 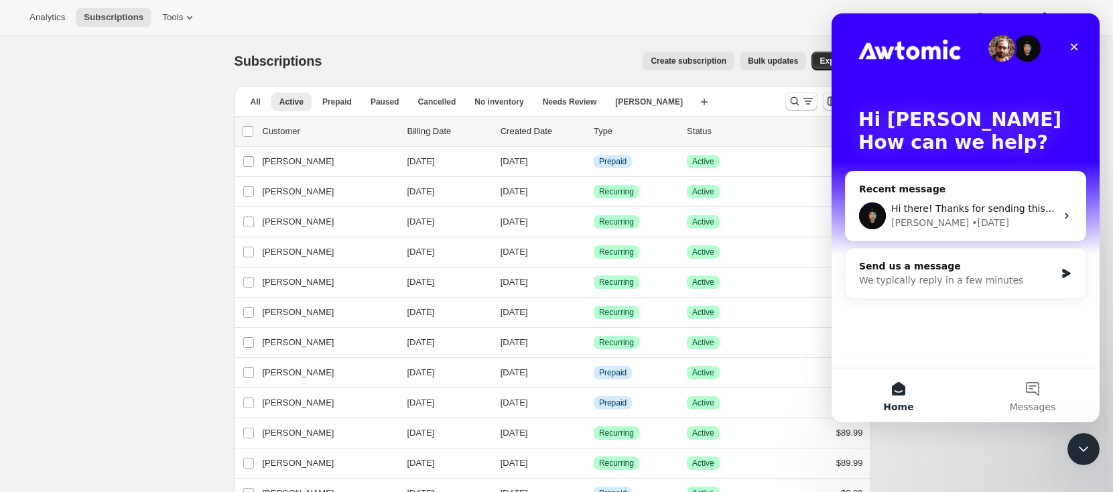 What do you see at coordinates (134, 176) in the screenshot?
I see `div: Recent message` at bounding box center [134, 176].